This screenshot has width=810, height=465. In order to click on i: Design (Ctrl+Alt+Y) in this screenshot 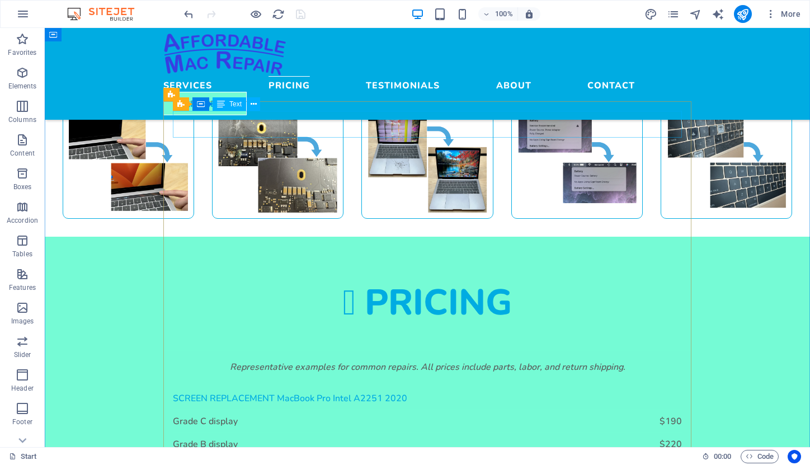, I will do `click(651, 14)`.